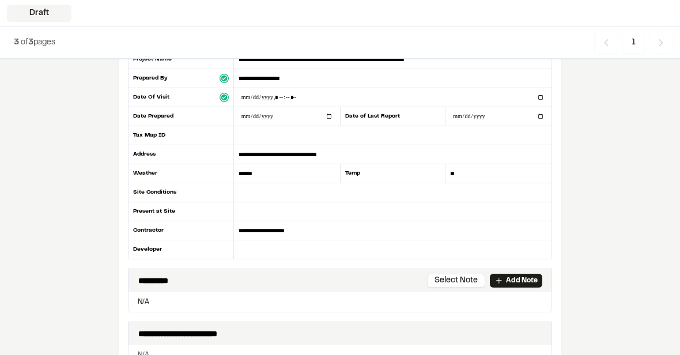 This screenshot has width=680, height=355. I want to click on p: of pages, so click(35, 43).